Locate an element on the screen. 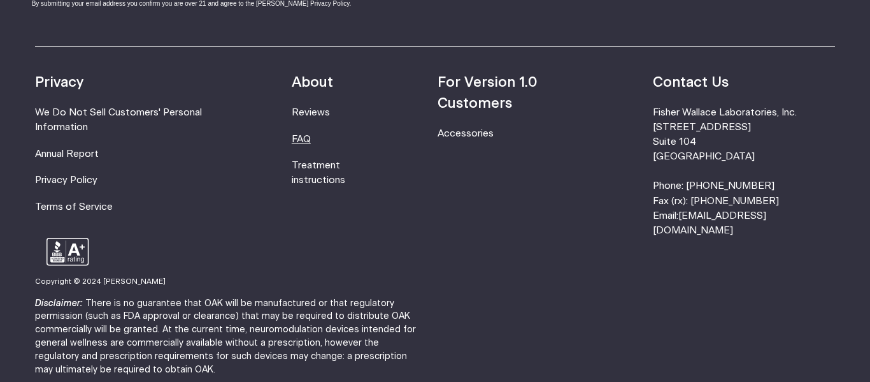 The width and height of the screenshot is (870, 382). a: We Do Not Sell Customers' Personal Information is located at coordinates (118, 120).